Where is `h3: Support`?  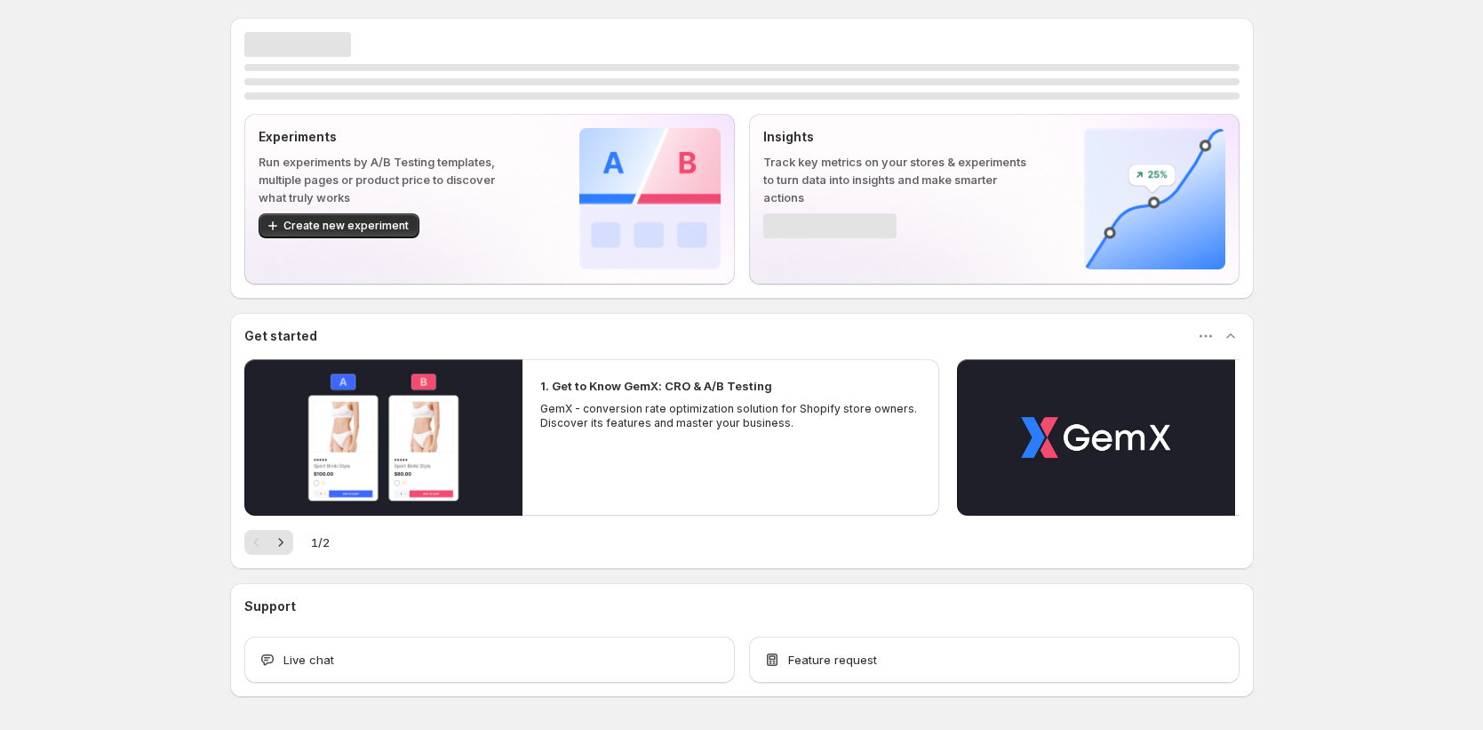
h3: Support is located at coordinates (270, 606).